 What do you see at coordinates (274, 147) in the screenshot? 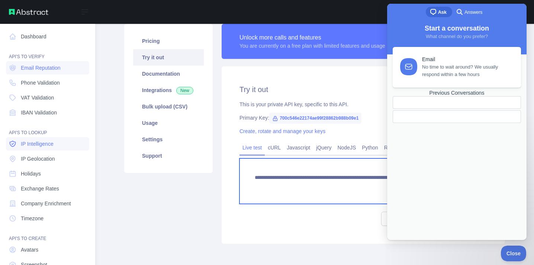
I see `a: cURL` at bounding box center [274, 147].